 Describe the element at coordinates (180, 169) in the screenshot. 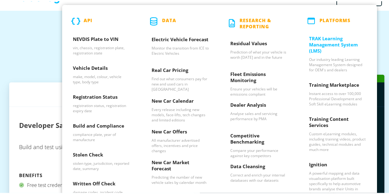

I see `a: New Car Market Forecast - Predicting the number of new vehicle sales by calendar month` at that location.